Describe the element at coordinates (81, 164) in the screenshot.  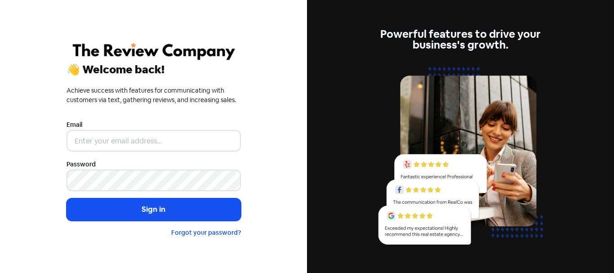
I see `label: Password` at that location.